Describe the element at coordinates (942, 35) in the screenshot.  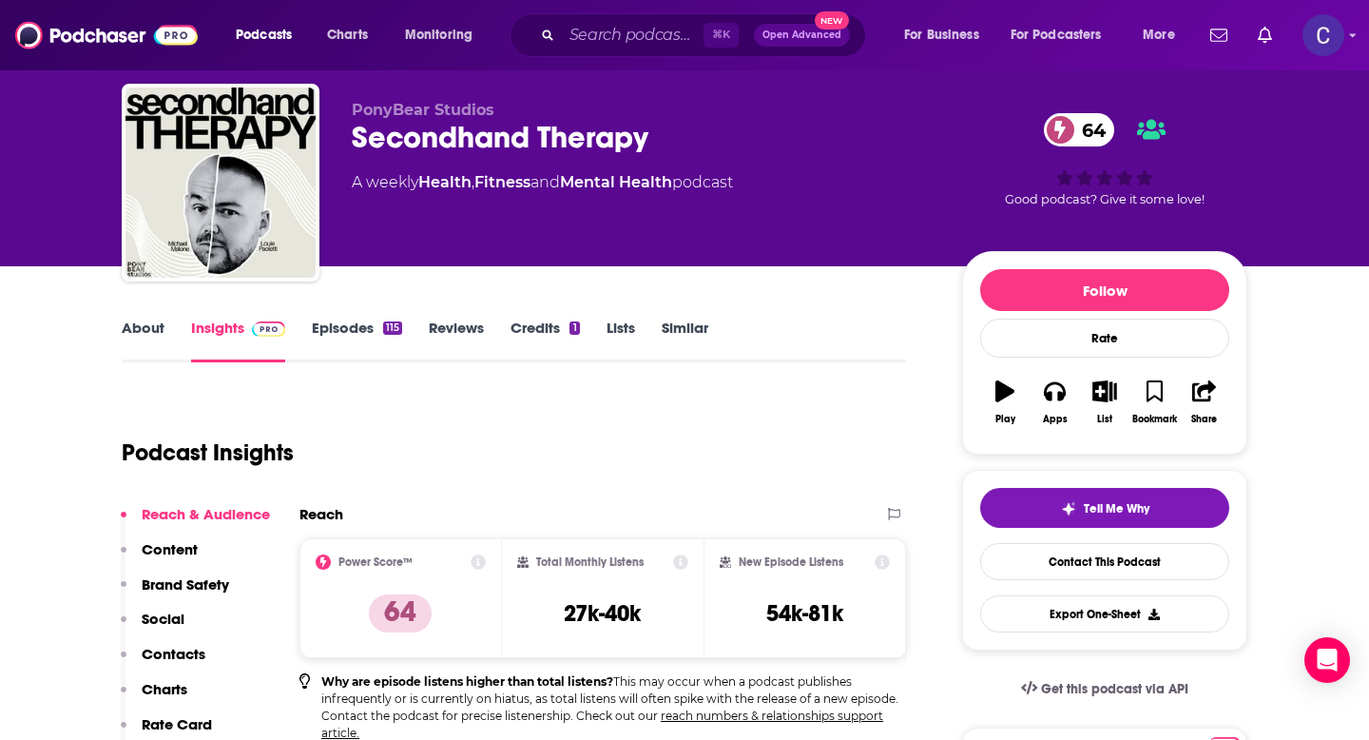
I see `span: For Business` at that location.